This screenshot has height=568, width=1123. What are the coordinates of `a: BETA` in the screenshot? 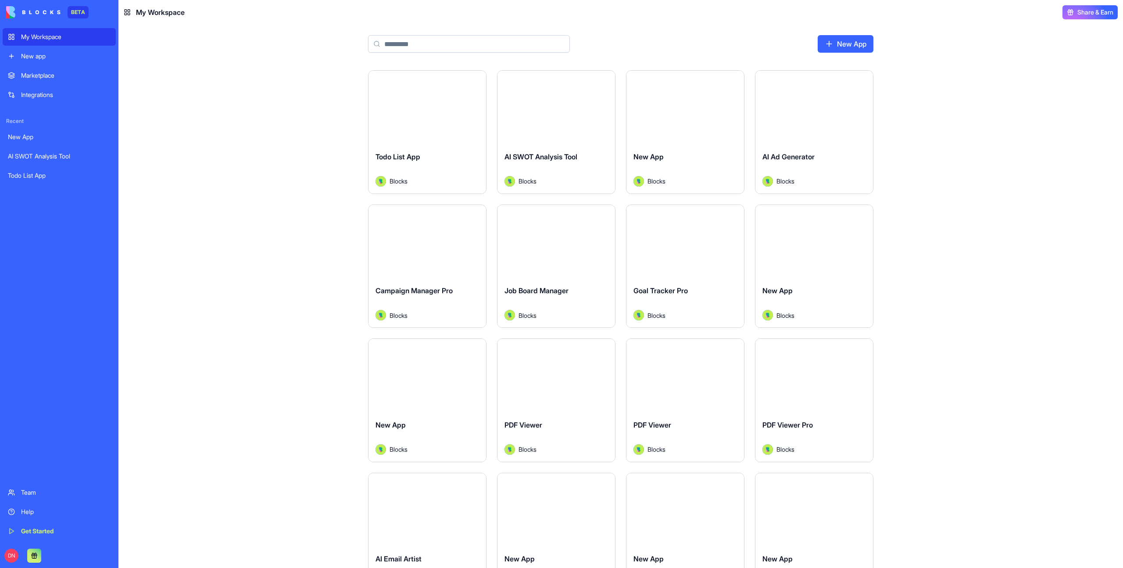 It's located at (47, 12).